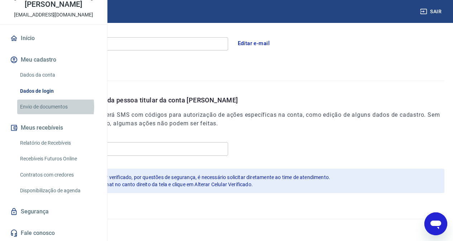 The image size is (453, 241). Describe the element at coordinates (53, 128) in the screenshot. I see `button: Meus recebíveis` at that location.